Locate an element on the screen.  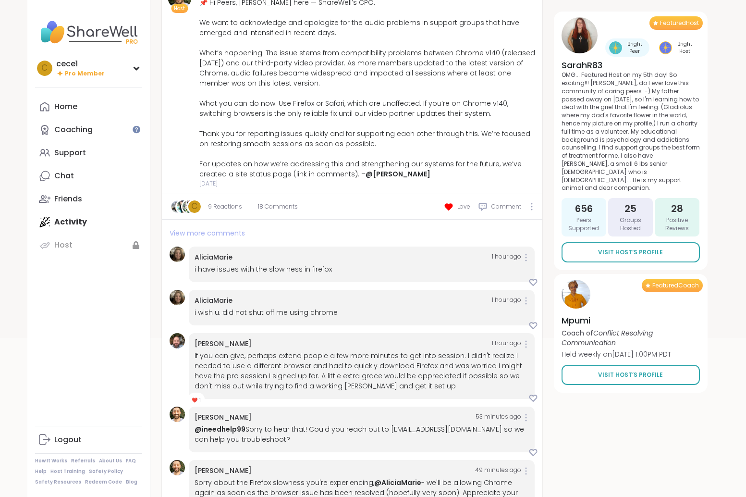
span: 53 minutes ago is located at coordinates (498, 417).